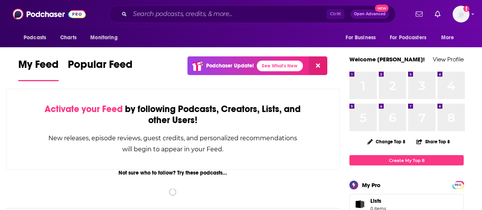 The width and height of the screenshot is (482, 210). Describe the element at coordinates (83, 109) in the screenshot. I see `span: Activate your Feed` at that location.